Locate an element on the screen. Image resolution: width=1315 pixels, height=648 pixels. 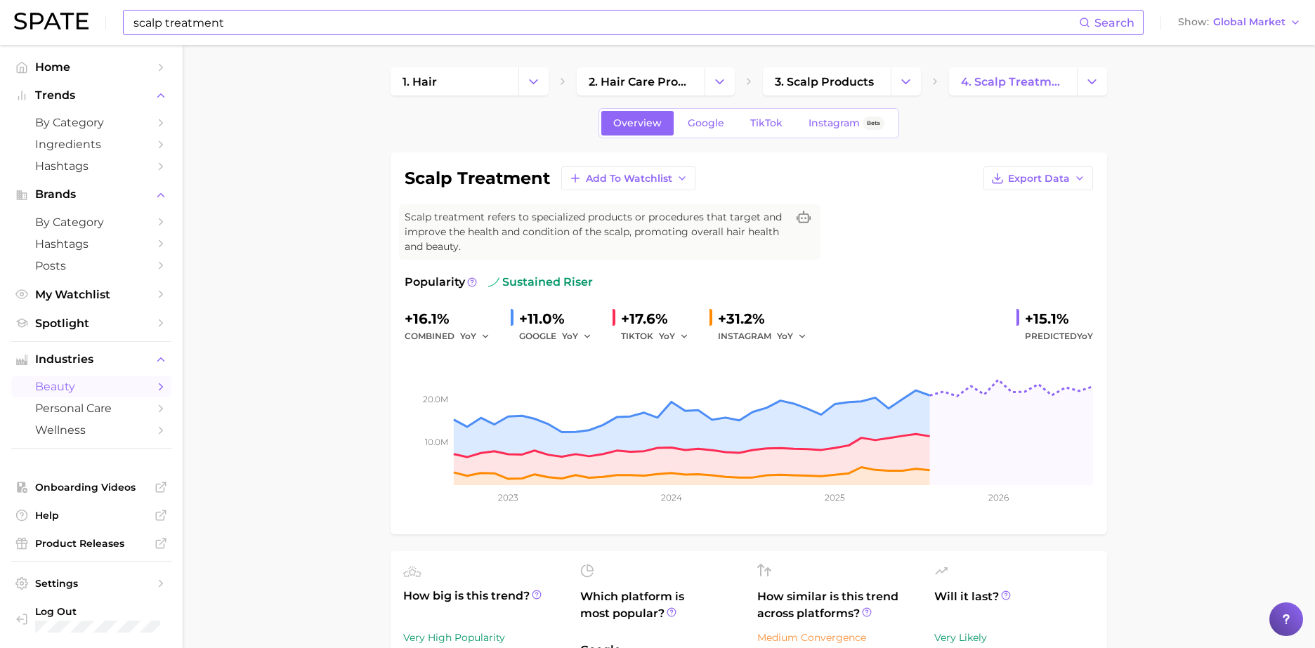
div: TIKTOK is located at coordinates (660, 337).